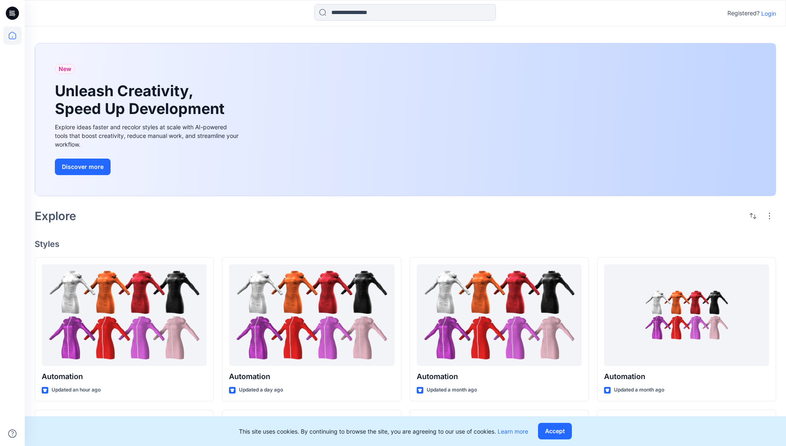 The image size is (786, 446). What do you see at coordinates (555, 431) in the screenshot?
I see `button: Accept` at bounding box center [555, 431].